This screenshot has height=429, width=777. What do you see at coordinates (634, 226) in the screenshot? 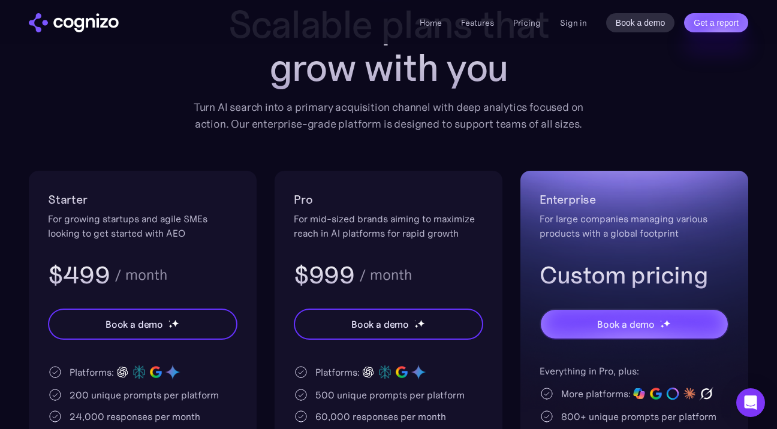
I see `div: For large companies managing various products with a global footprint` at bounding box center [634, 226].